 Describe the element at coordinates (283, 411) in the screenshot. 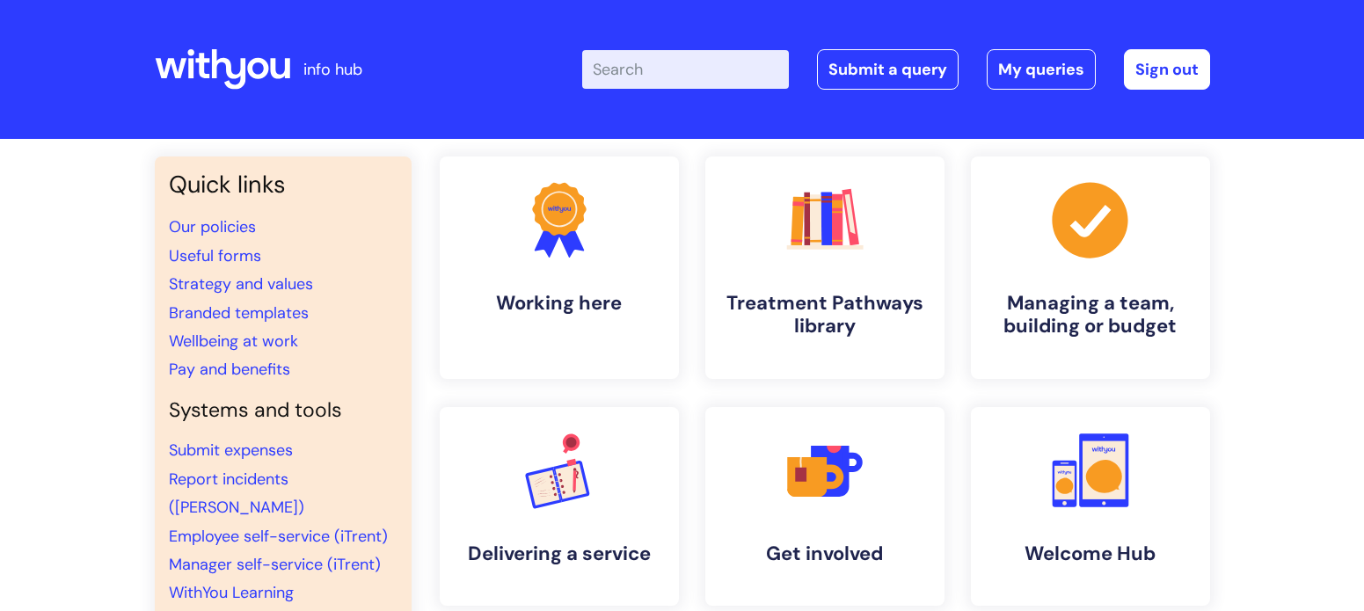

I see `h4: Systems and tools` at that location.